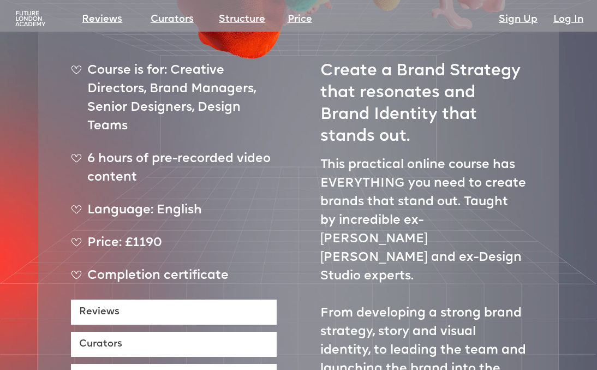 Image resolution: width=597 pixels, height=370 pixels. What do you see at coordinates (174, 173) in the screenshot?
I see `div: 6 hours of pre-recorded video content` at bounding box center [174, 173].